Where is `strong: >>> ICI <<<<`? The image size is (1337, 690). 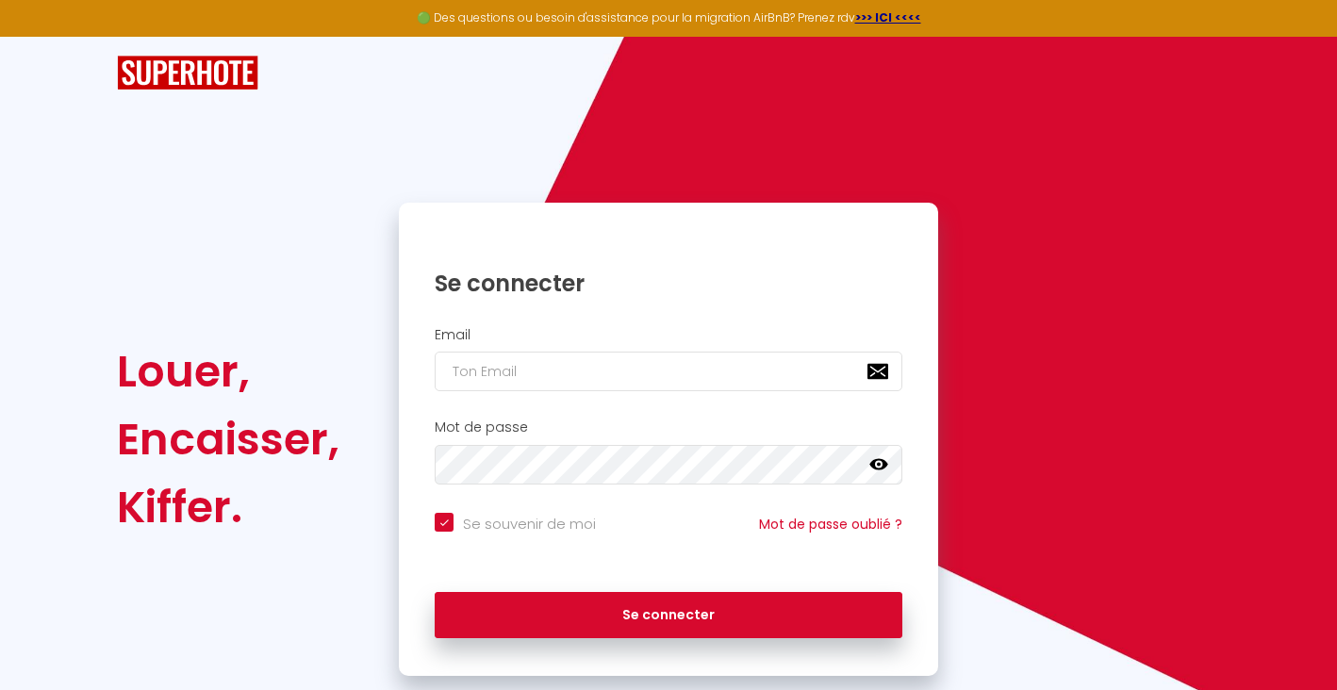 strong: >>> ICI <<<< is located at coordinates (888, 17).